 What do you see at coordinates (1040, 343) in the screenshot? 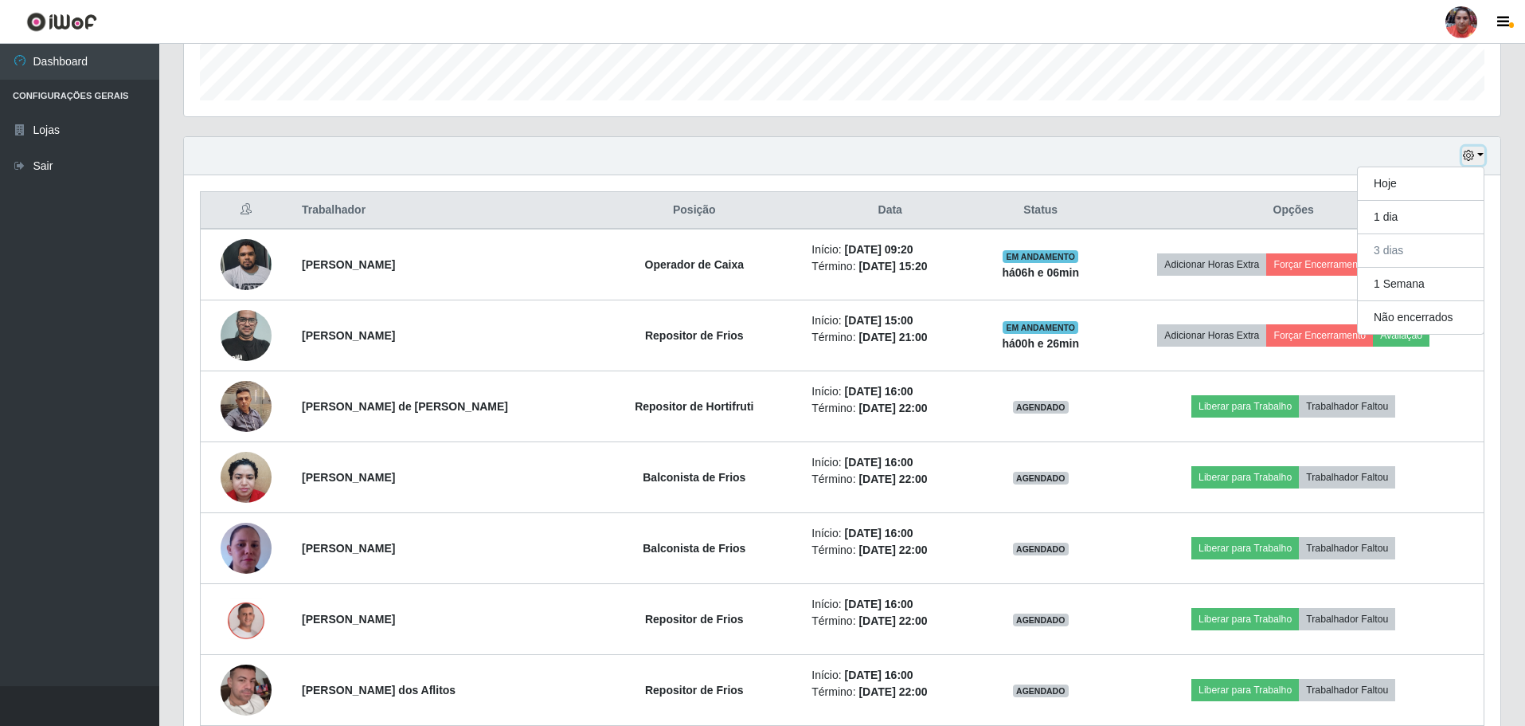
I see `strong: há 00 h e 26 min` at bounding box center [1040, 343].